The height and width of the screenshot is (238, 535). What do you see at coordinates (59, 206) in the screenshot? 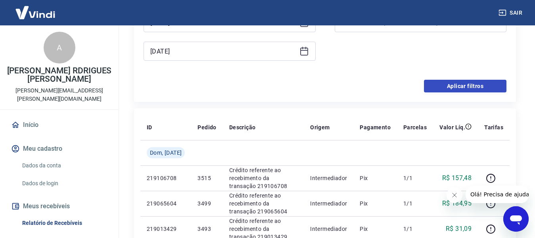
I see `button: Meus recebíveis` at bounding box center [59, 206].